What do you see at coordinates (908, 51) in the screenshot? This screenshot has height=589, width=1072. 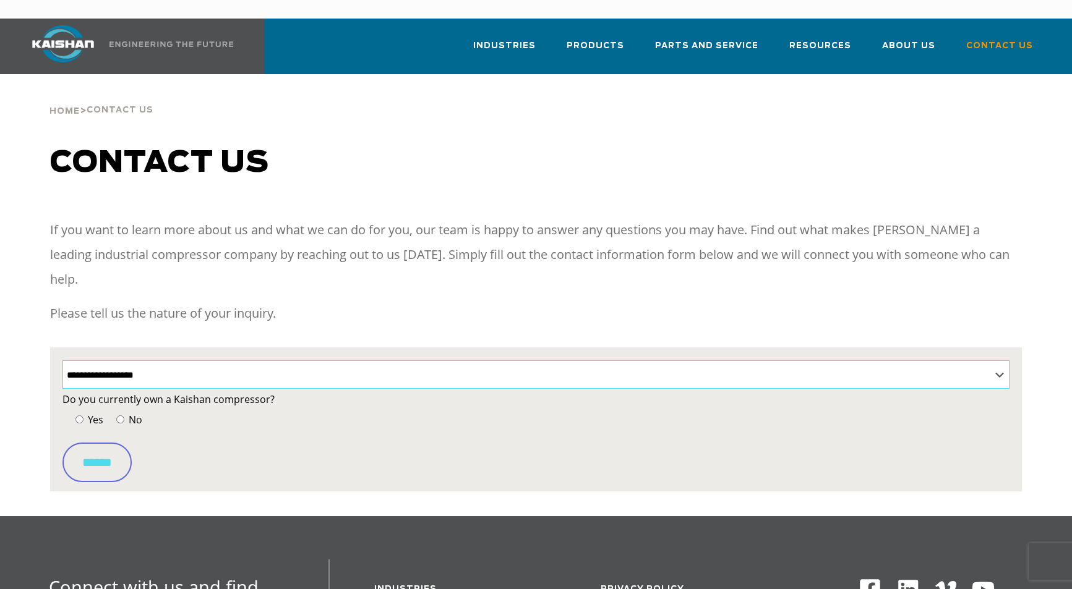 I see `a: About Us` at bounding box center [908, 51].